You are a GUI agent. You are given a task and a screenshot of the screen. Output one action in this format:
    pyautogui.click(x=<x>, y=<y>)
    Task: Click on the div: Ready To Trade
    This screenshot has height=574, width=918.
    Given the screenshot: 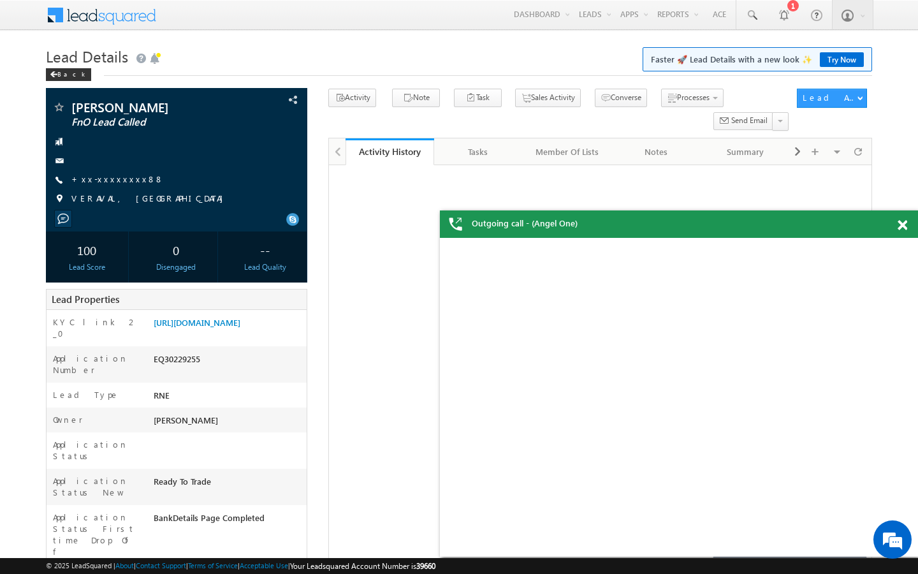 What is the action you would take?
    pyautogui.click(x=228, y=484)
    